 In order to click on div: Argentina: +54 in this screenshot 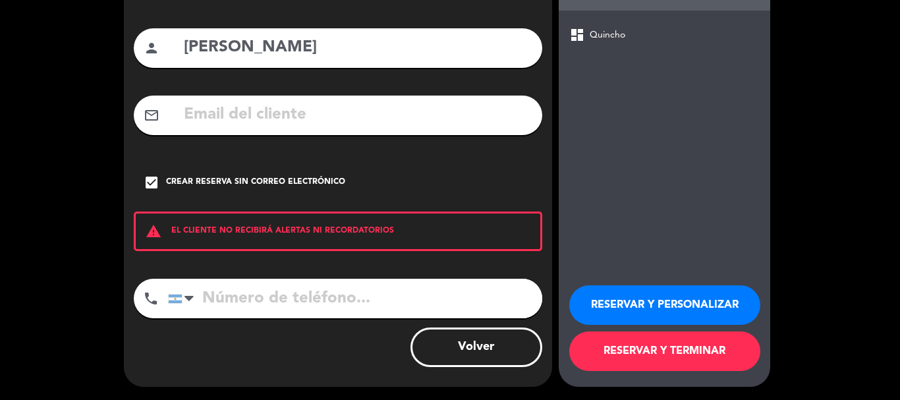, I will do `click(184, 298)`.